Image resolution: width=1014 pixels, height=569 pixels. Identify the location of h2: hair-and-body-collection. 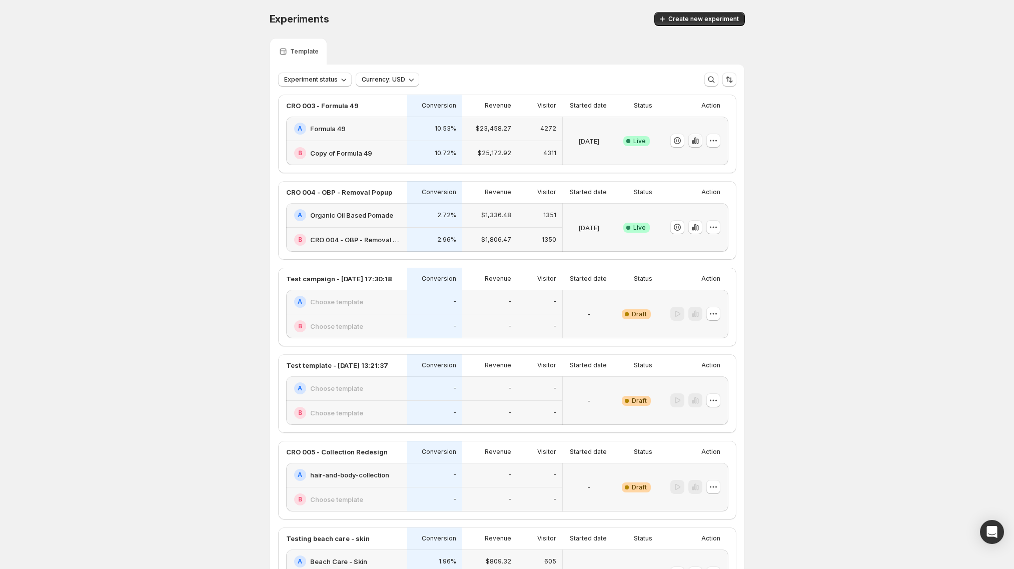
(350, 475).